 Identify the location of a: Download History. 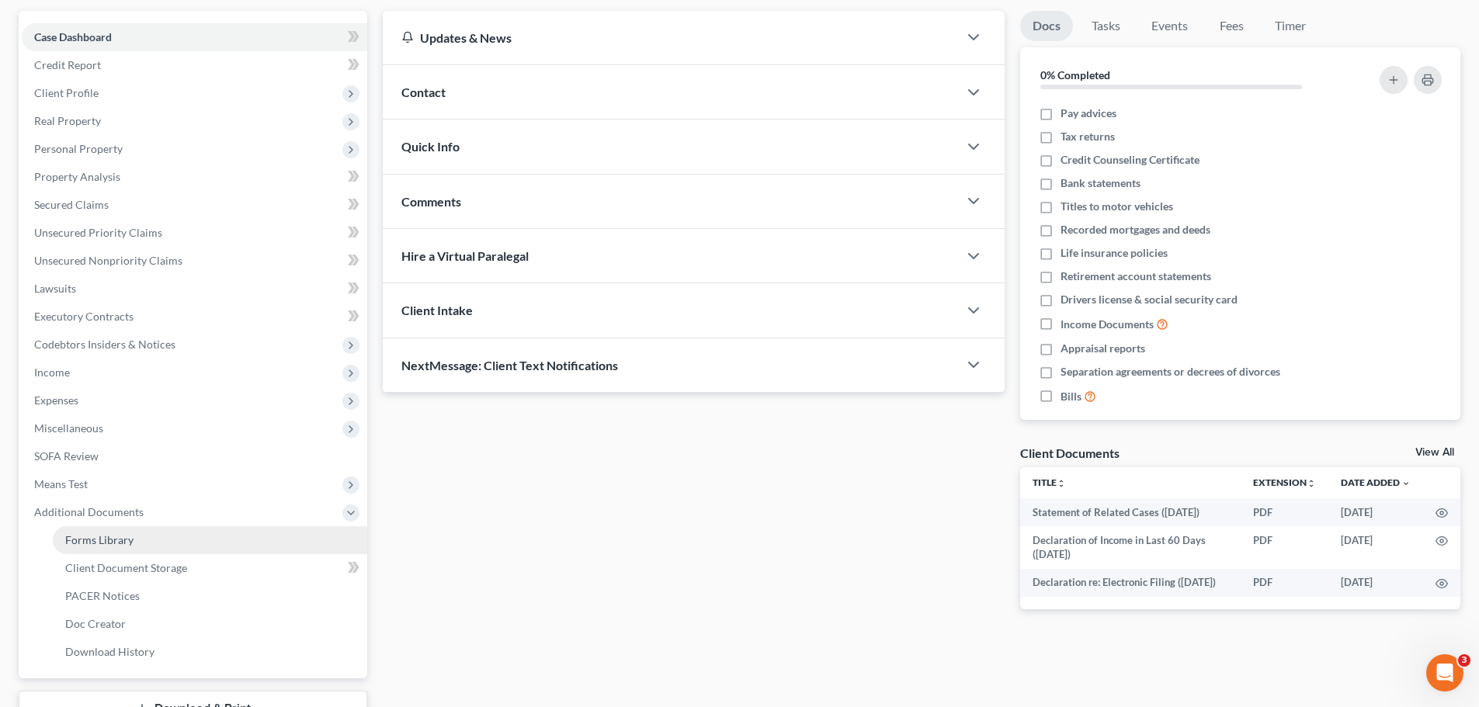
(210, 652).